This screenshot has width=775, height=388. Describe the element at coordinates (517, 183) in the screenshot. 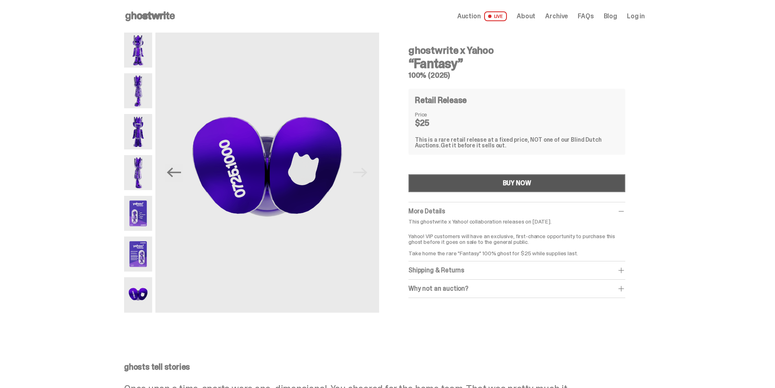

I see `div: BUY NOW` at that location.